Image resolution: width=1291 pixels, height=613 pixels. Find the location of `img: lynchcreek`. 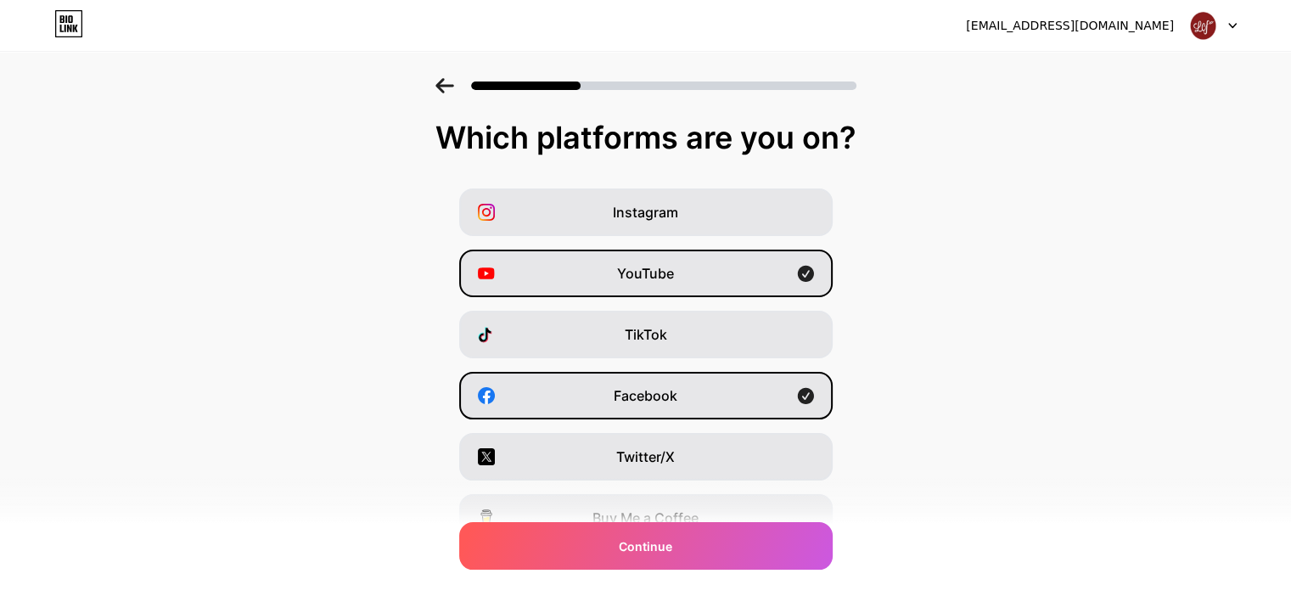

img: lynchcreek is located at coordinates (1203, 25).